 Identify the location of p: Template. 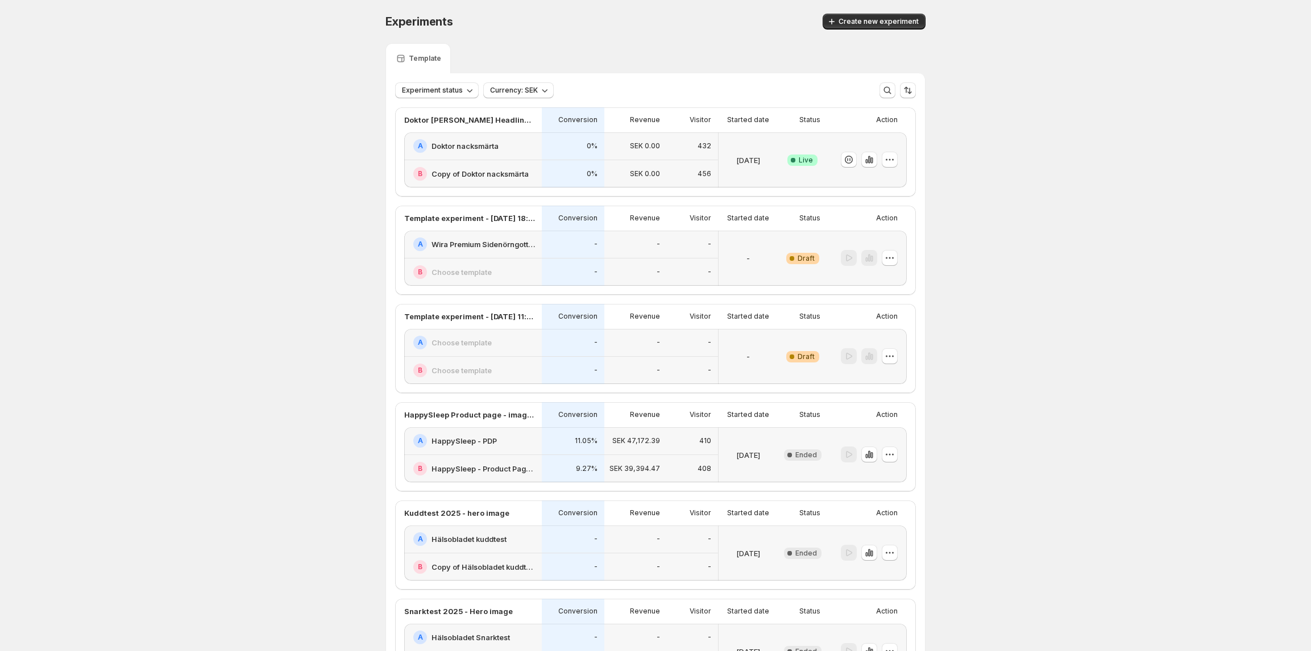
(425, 59).